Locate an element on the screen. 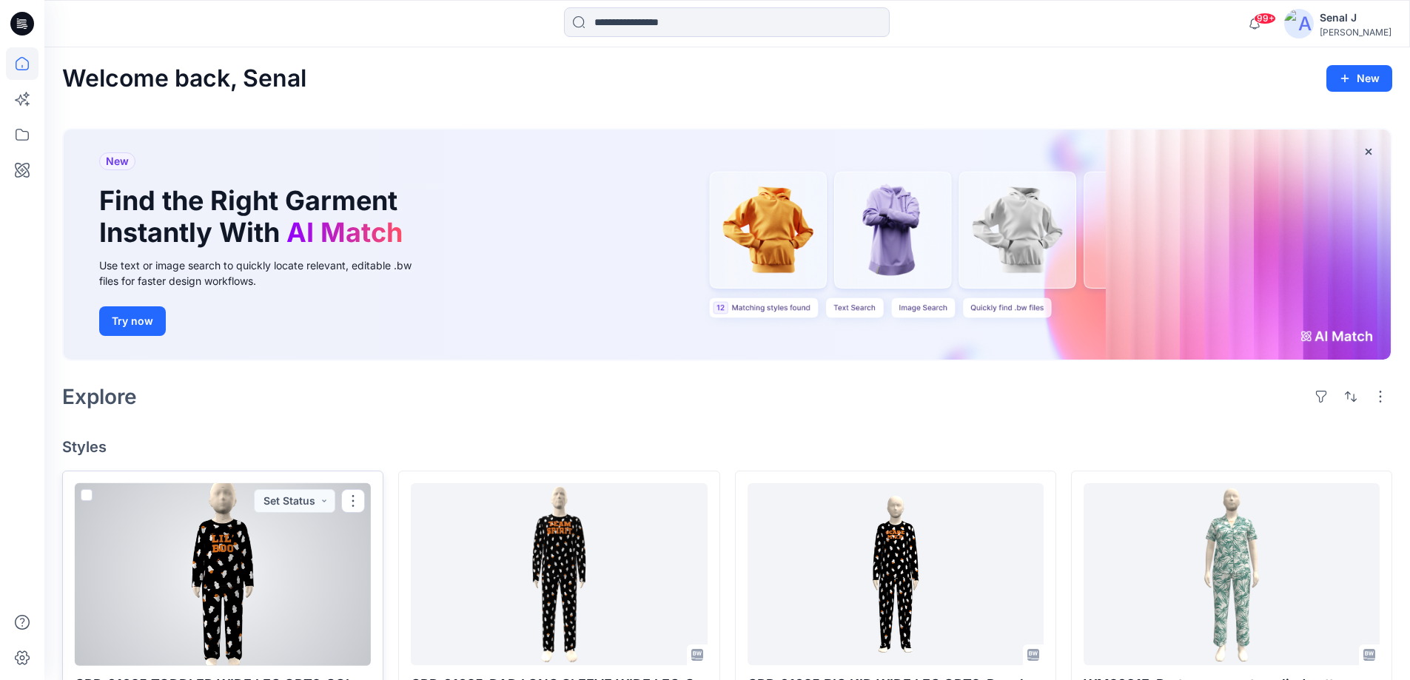 The width and height of the screenshot is (1410, 680). h1: Find the Right Garment Instantly With is located at coordinates (255, 217).